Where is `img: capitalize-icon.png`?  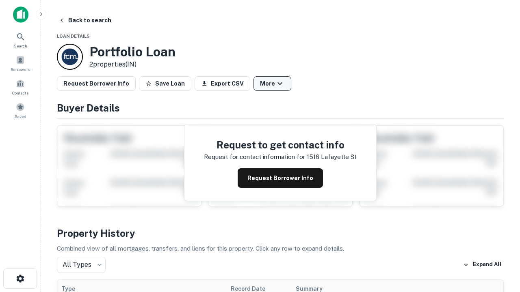 img: capitalize-icon.png is located at coordinates (21, 15).